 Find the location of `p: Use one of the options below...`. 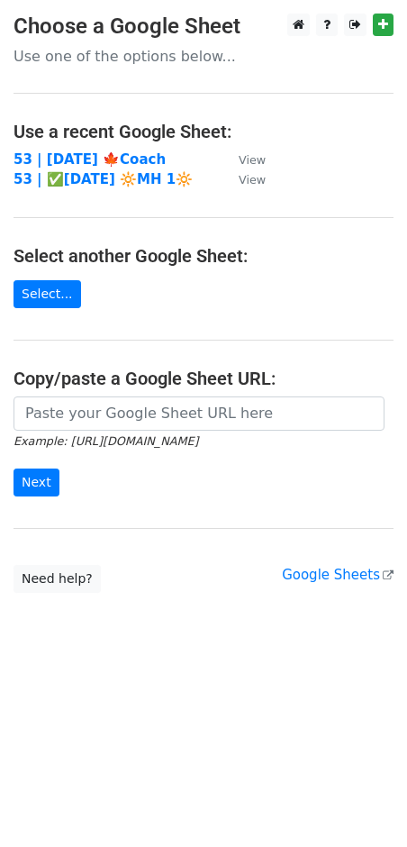

p: Use one of the options below... is located at coordinates (204, 56).